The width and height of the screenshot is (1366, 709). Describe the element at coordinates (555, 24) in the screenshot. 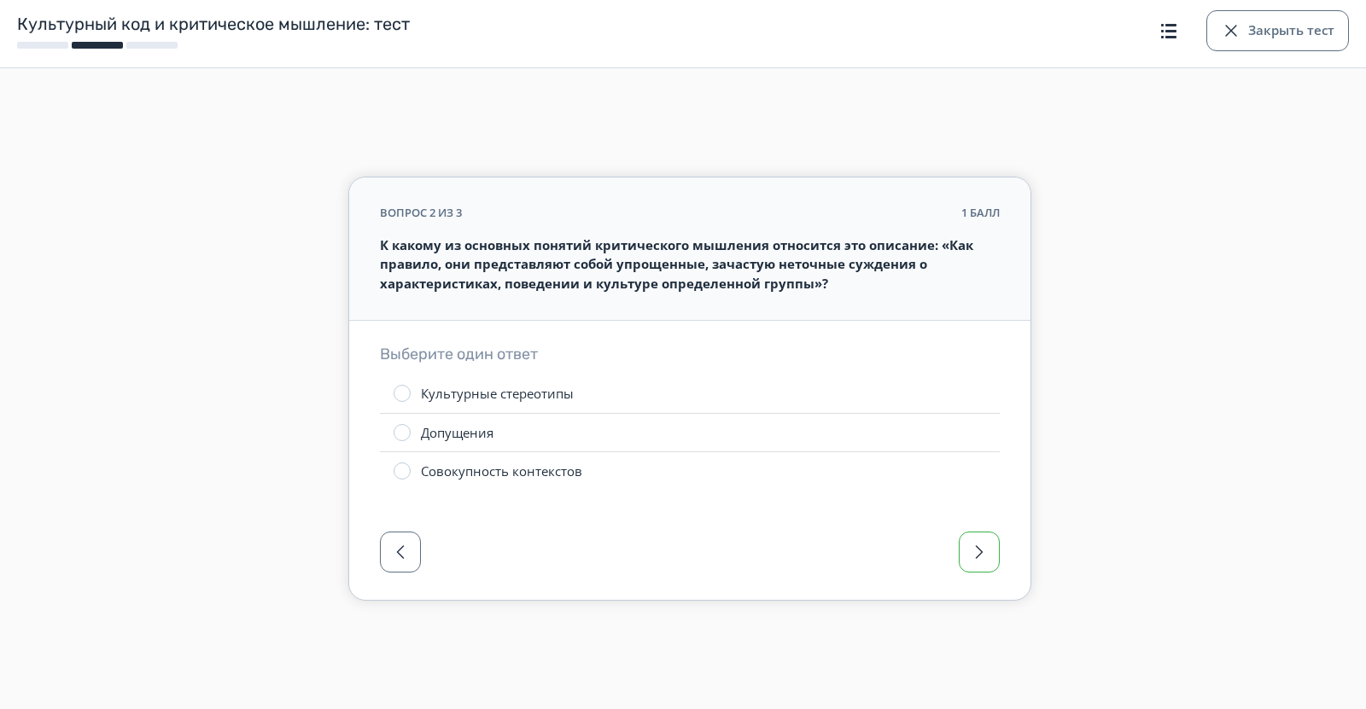

I see `h1: Культурный код и критическое мышление: тест` at that location.